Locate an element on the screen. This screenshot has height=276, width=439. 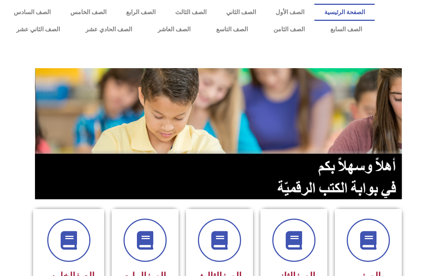
a: الصف السادس is located at coordinates (32, 12).